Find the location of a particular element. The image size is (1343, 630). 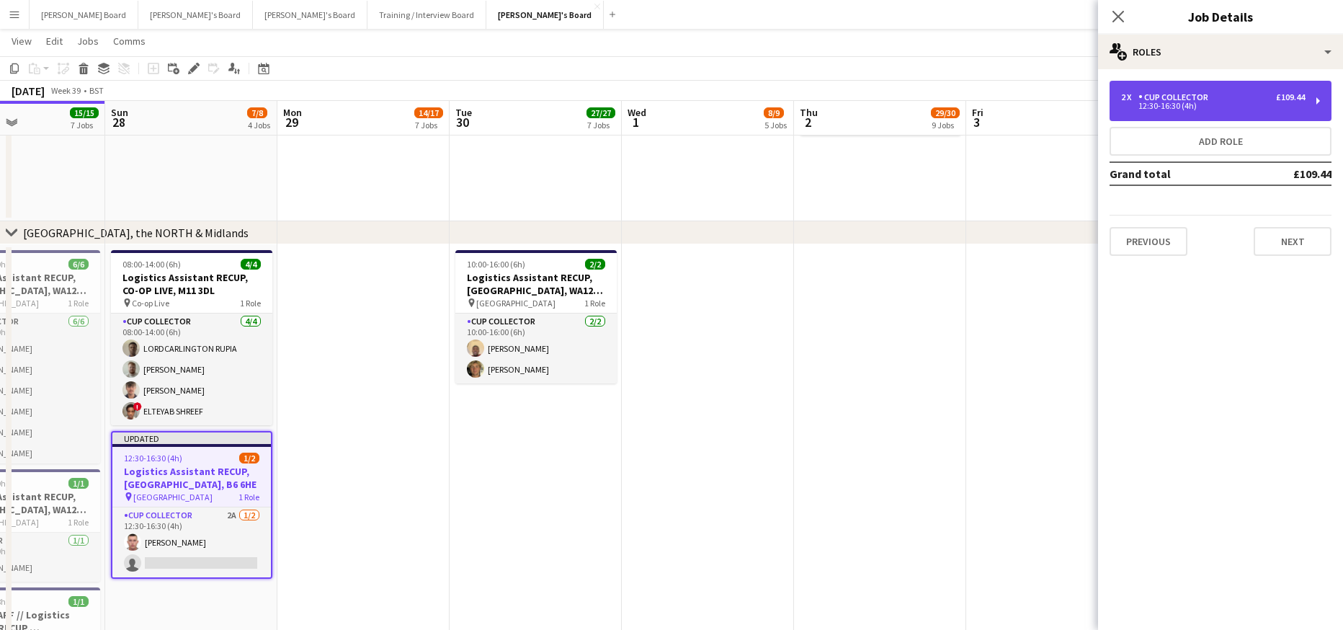

span: 4/4 is located at coordinates (251, 264).